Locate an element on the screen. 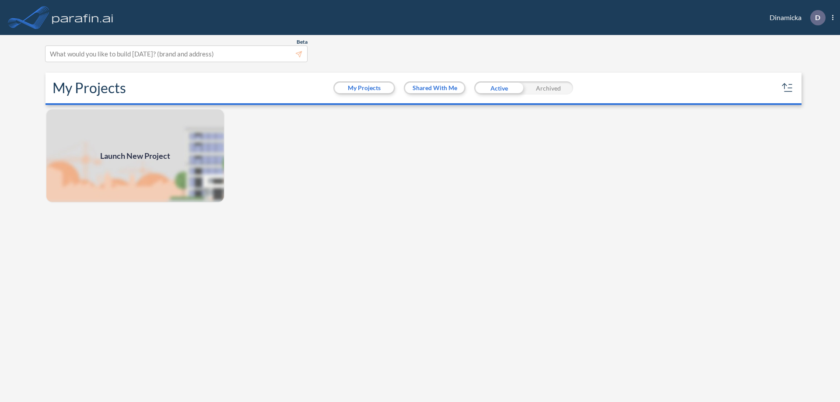 The height and width of the screenshot is (402, 840). div: Archived is located at coordinates (548, 88).